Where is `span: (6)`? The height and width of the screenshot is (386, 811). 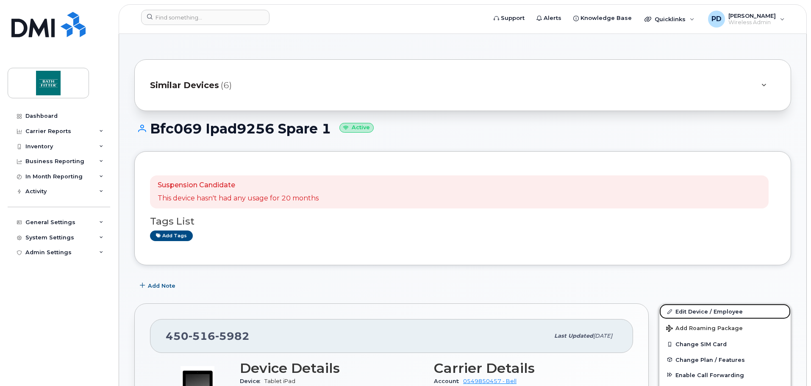 span: (6) is located at coordinates (226, 85).